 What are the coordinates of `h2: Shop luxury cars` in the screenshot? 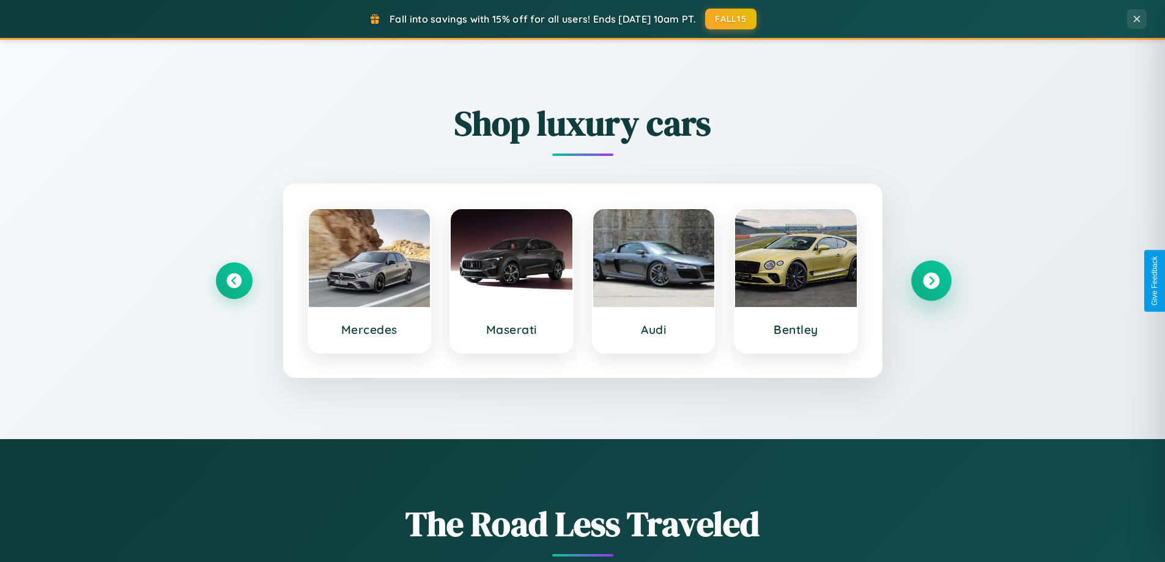 It's located at (583, 123).